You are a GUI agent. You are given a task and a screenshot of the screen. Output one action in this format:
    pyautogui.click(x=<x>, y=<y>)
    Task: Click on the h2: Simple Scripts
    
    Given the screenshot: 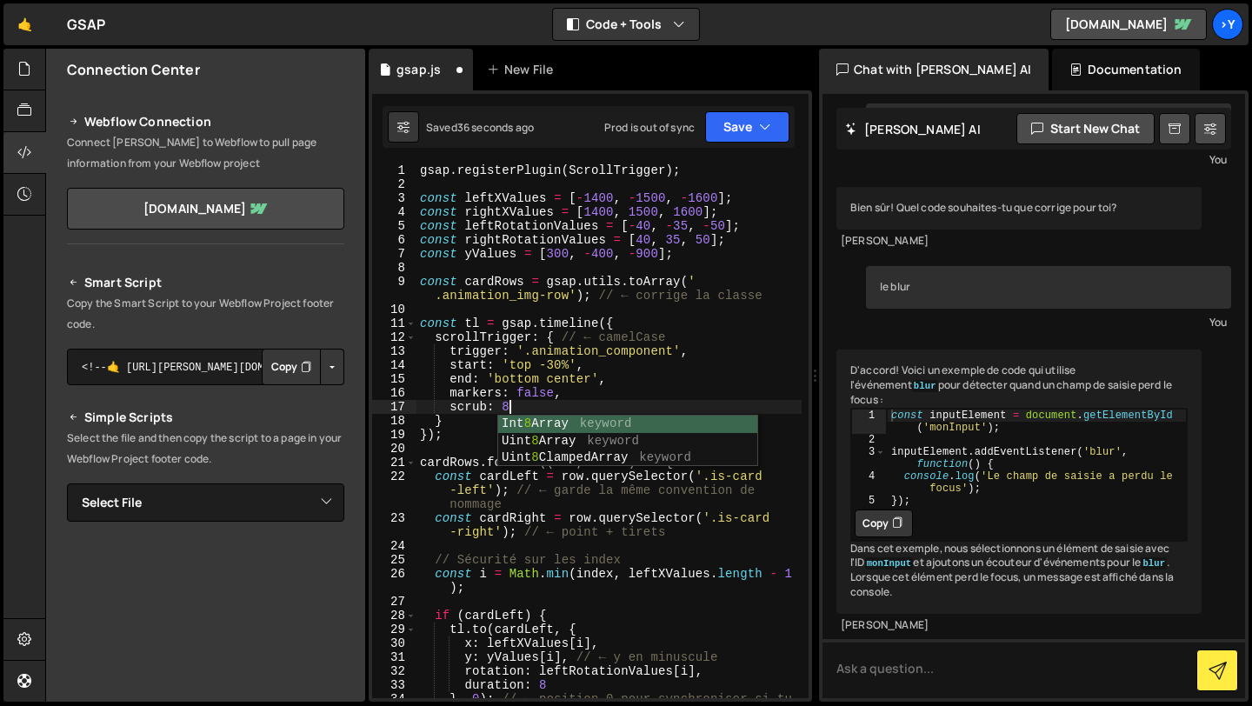 What is the action you would take?
    pyautogui.click(x=205, y=417)
    